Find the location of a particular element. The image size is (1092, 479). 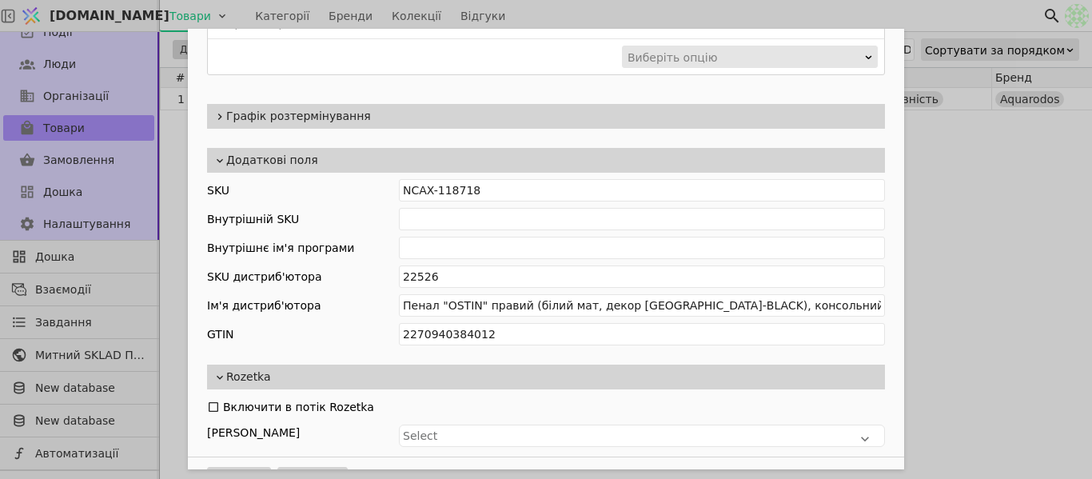

div: Ім'я дистриб'ютора is located at coordinates (264, 305).